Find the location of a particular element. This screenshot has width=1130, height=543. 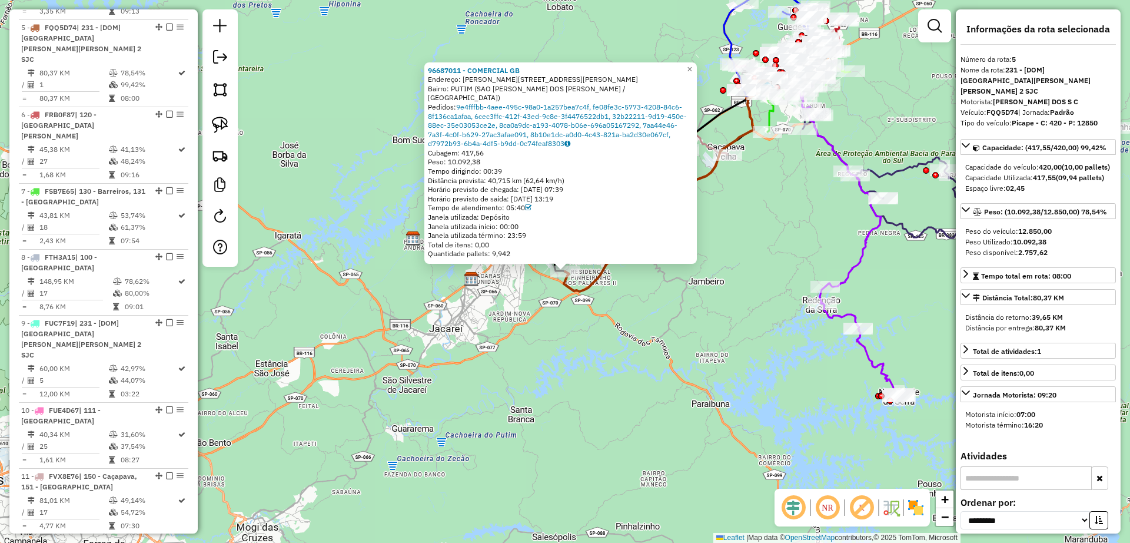

div: Atividade não roteirizada - BIROSQUINHA DA LI is located at coordinates (776, 91).